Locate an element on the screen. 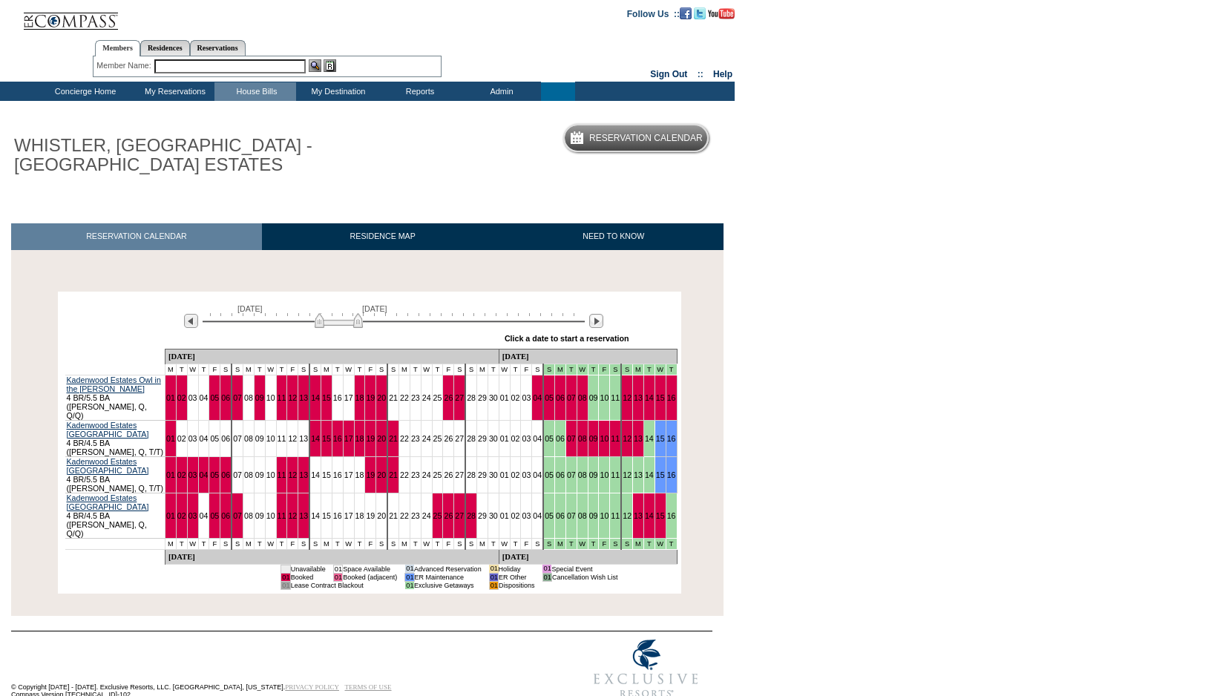 Image resolution: width=1217 pixels, height=696 pixels. img: Become our fan on Facebook is located at coordinates (686, 13).